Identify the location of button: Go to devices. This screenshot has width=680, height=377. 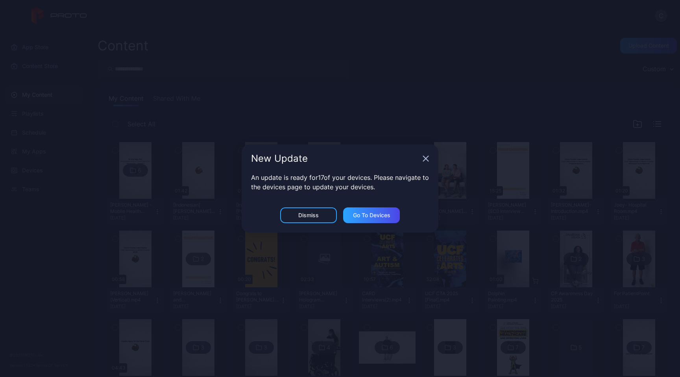
(371, 215).